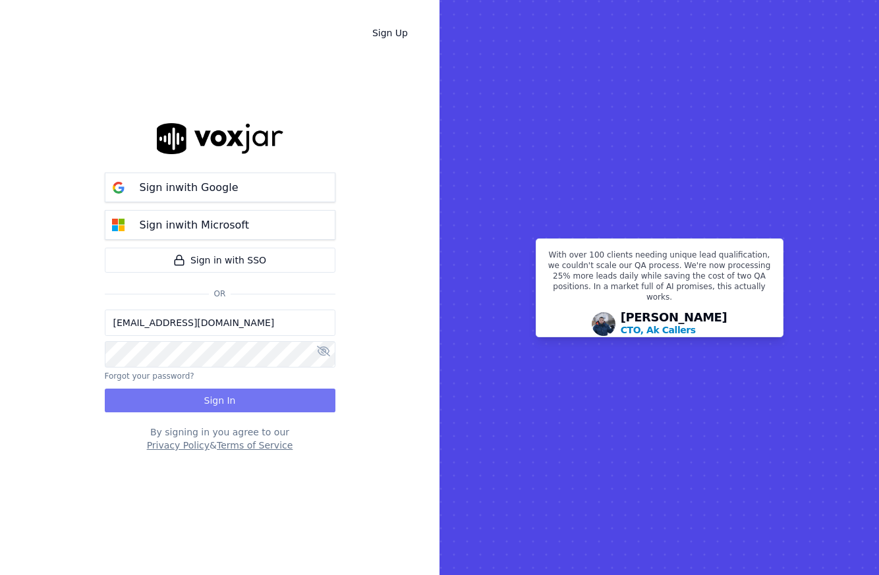 The height and width of the screenshot is (575, 879). What do you see at coordinates (390, 33) in the screenshot?
I see `a: Sign Up` at bounding box center [390, 33].